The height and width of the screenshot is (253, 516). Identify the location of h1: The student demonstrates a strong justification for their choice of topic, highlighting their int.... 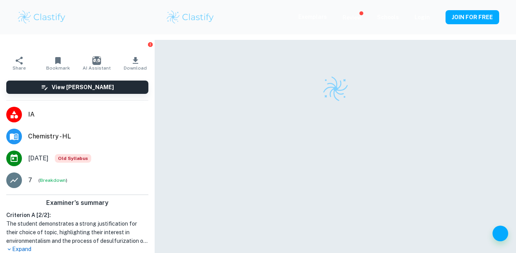
(77, 233).